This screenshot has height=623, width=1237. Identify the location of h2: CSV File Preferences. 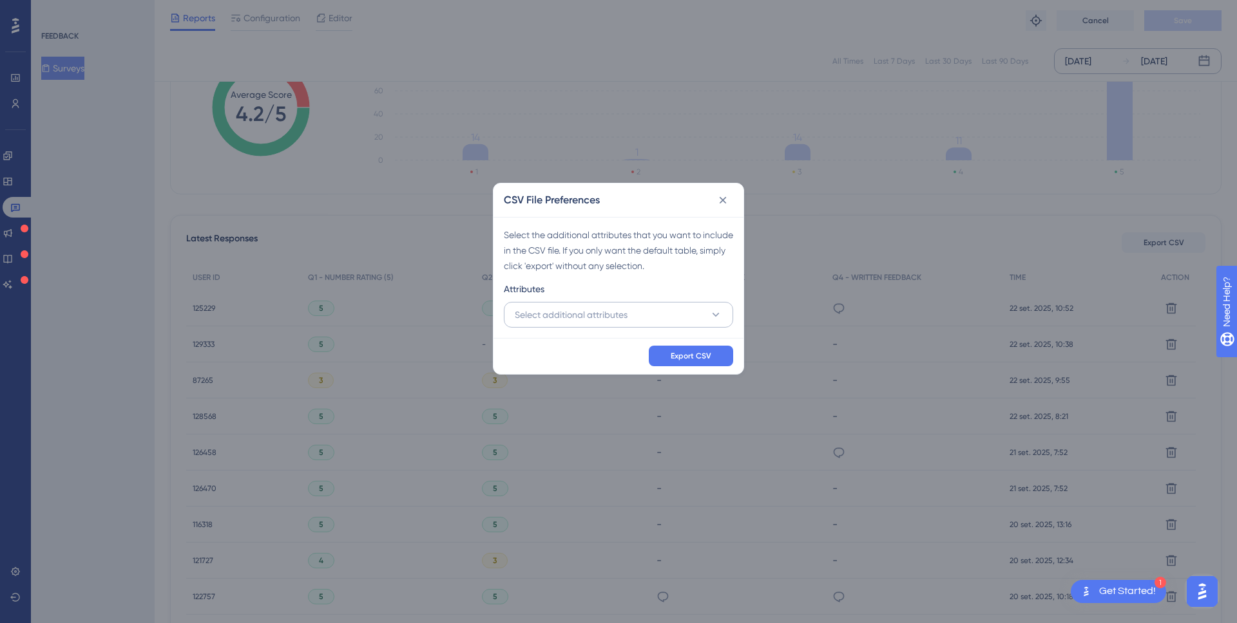
(551, 200).